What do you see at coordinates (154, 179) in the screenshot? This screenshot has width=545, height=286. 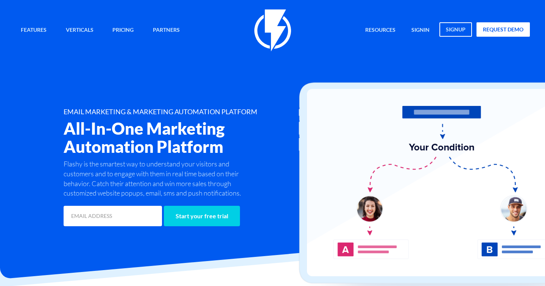 I see `p: Flashy is the smartest way to understand your visitors and customers and to engage with them in r...` at bounding box center [154, 179].